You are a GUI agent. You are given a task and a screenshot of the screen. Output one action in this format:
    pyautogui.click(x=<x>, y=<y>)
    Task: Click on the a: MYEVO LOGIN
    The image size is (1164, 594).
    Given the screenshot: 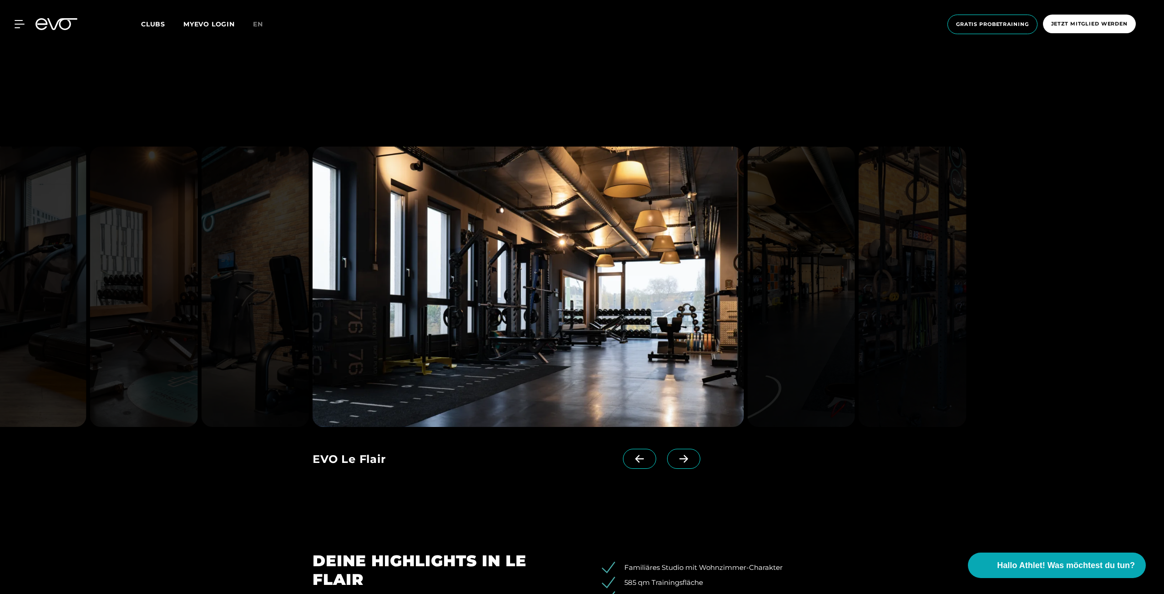 What is the action you would take?
    pyautogui.click(x=209, y=24)
    